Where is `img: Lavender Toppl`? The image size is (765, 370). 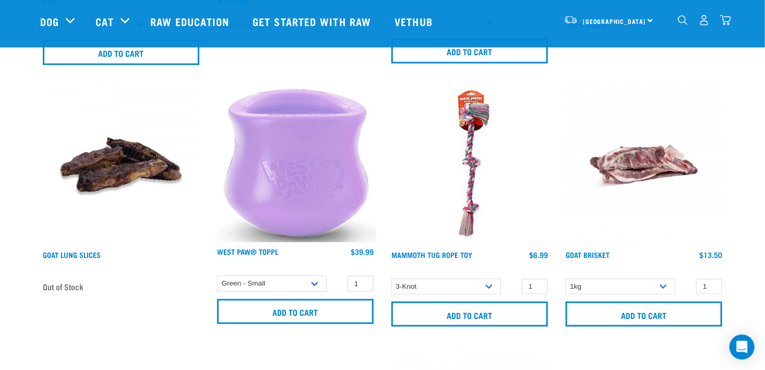 img: Lavender Toppl is located at coordinates (295, 163).